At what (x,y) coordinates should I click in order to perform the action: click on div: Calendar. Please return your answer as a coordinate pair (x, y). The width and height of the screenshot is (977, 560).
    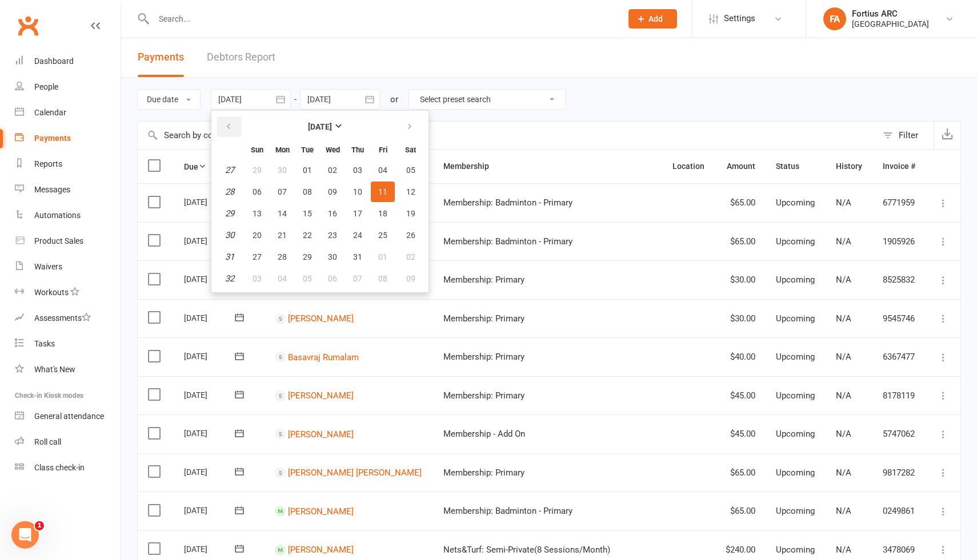
    Looking at the image, I should click on (50, 113).